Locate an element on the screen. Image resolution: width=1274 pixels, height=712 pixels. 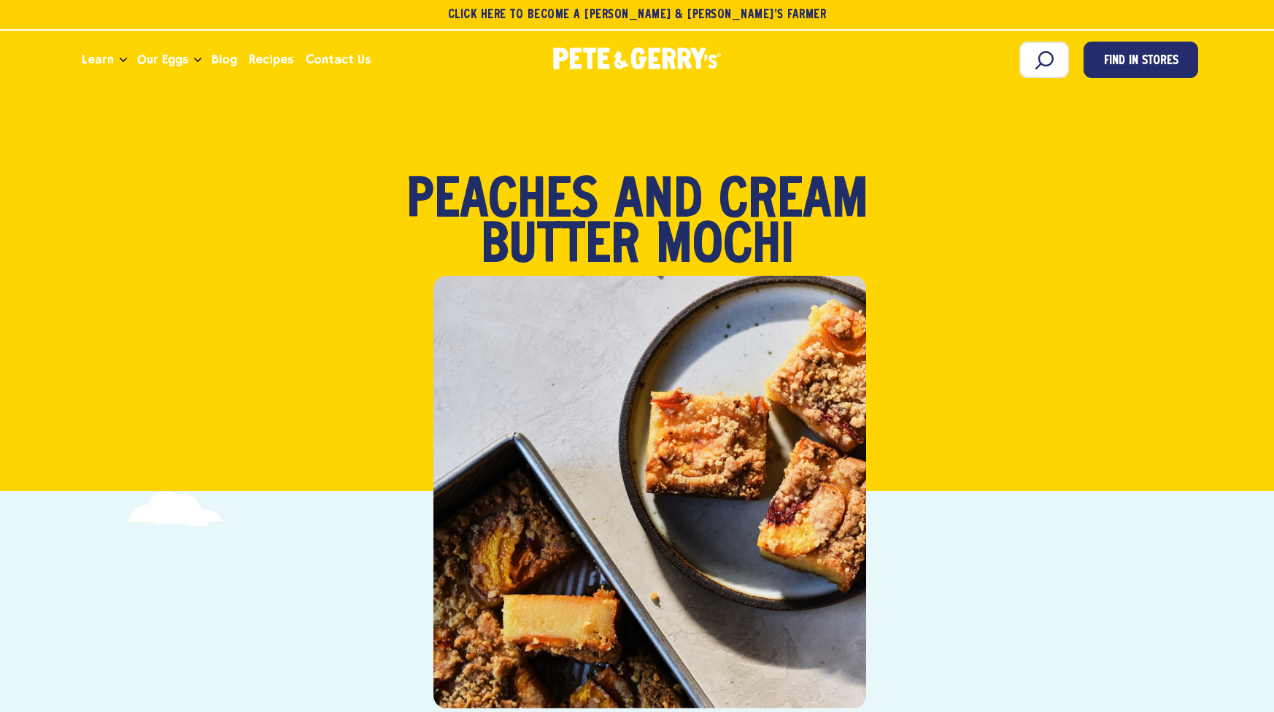
a: Recipes is located at coordinates (271, 60).